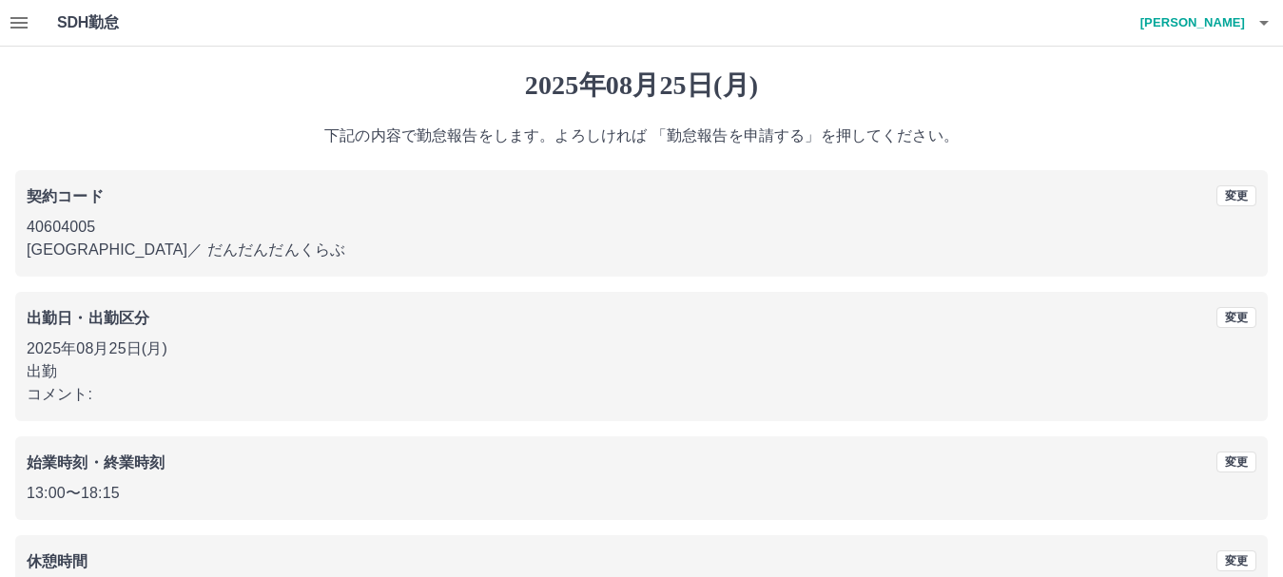 Image resolution: width=1283 pixels, height=577 pixels. What do you see at coordinates (641, 395) in the screenshot?
I see `p: コメント:` at bounding box center [641, 395].